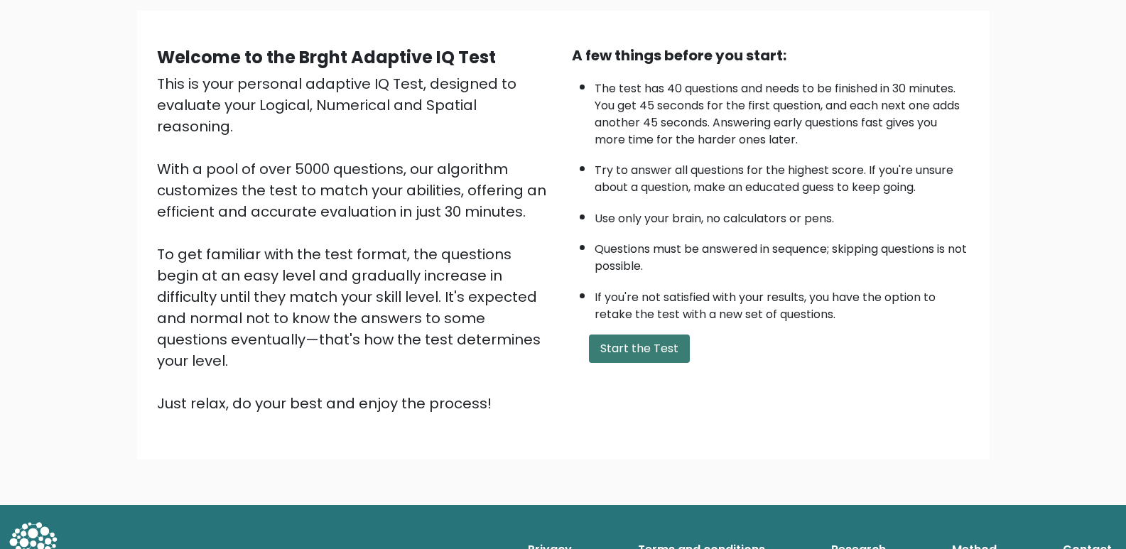 Image resolution: width=1126 pixels, height=549 pixels. What do you see at coordinates (326, 57) in the screenshot?
I see `b: Welcome to the Brght Adaptive IQ Test` at bounding box center [326, 57].